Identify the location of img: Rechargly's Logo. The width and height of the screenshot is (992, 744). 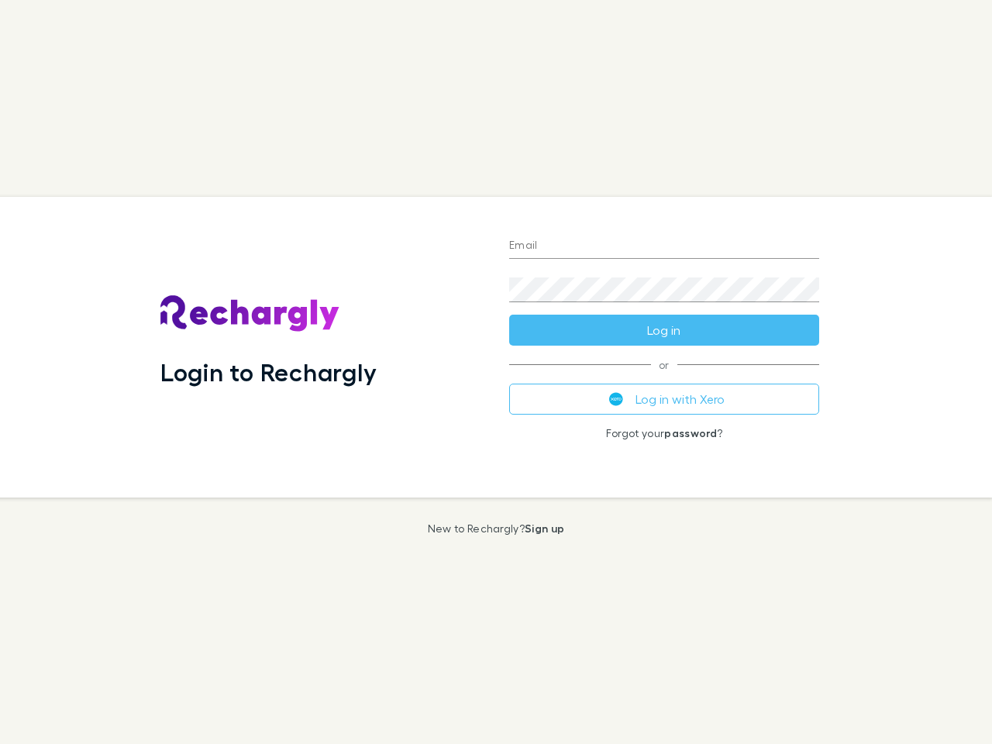
(250, 314).